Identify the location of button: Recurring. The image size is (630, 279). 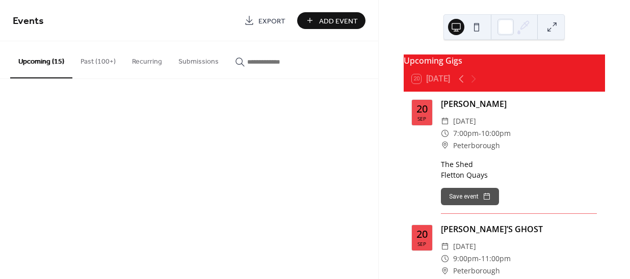
(147, 59).